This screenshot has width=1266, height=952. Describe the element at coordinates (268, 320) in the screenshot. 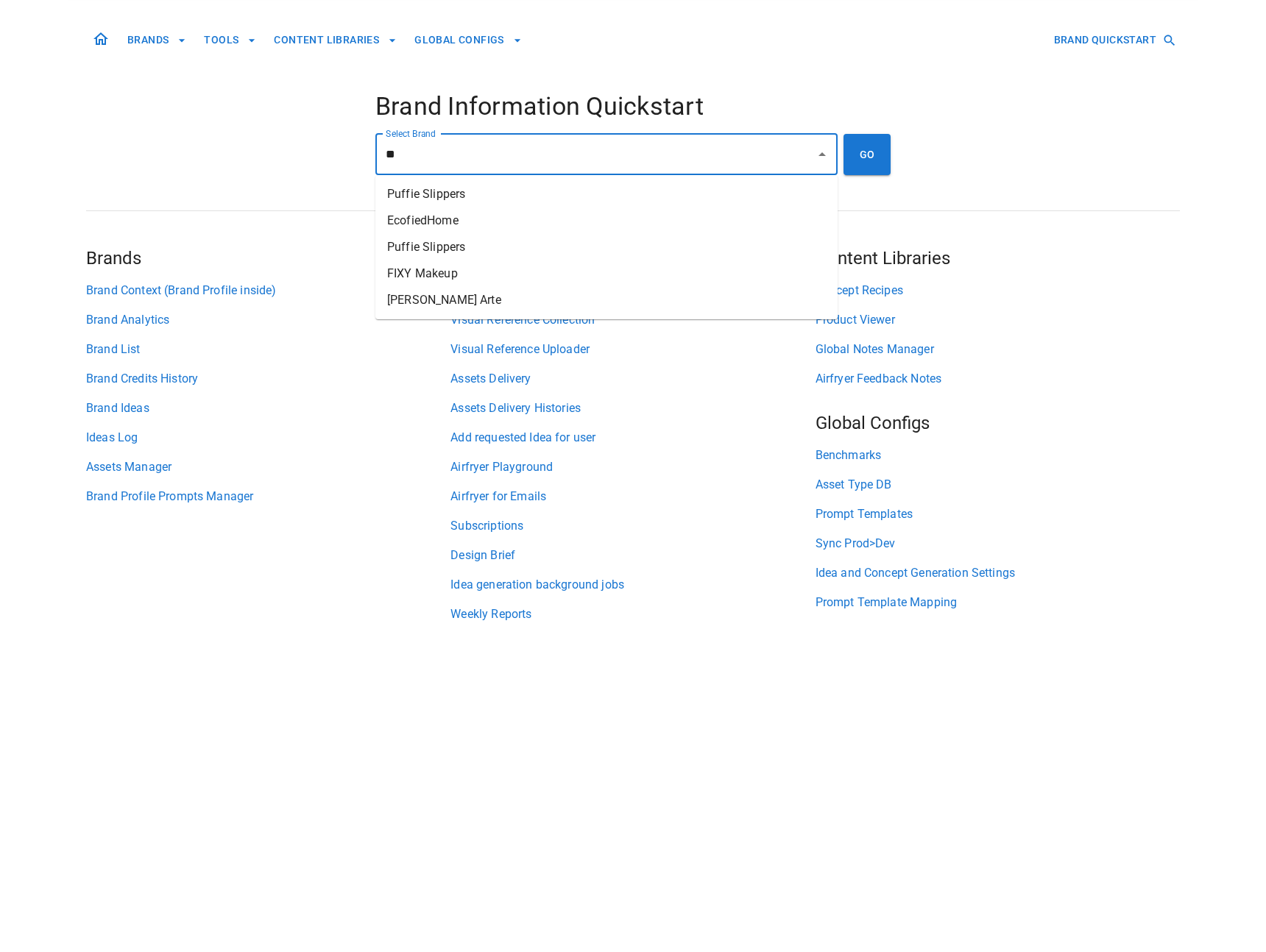

I see `a: Brand Analytics` at that location.